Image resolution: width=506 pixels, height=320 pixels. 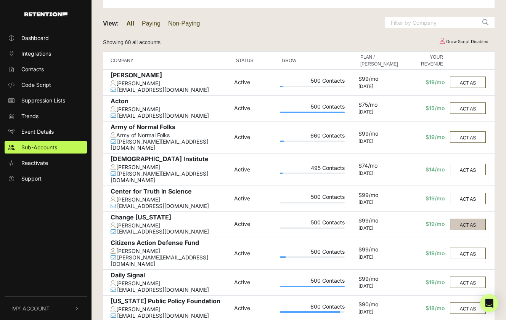 What do you see at coordinates (312, 61) in the screenshot?
I see `th: GROW` at bounding box center [312, 61].